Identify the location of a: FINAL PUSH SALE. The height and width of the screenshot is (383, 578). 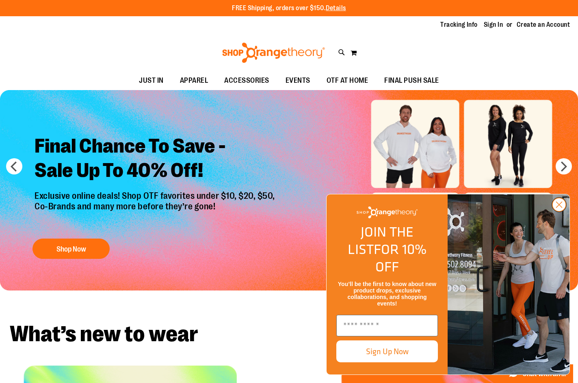
(412, 81).